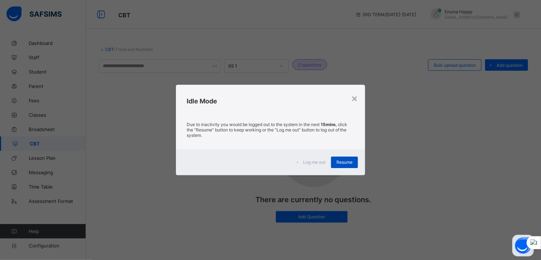 The image size is (541, 260). I want to click on h2: Idle Mode, so click(271, 101).